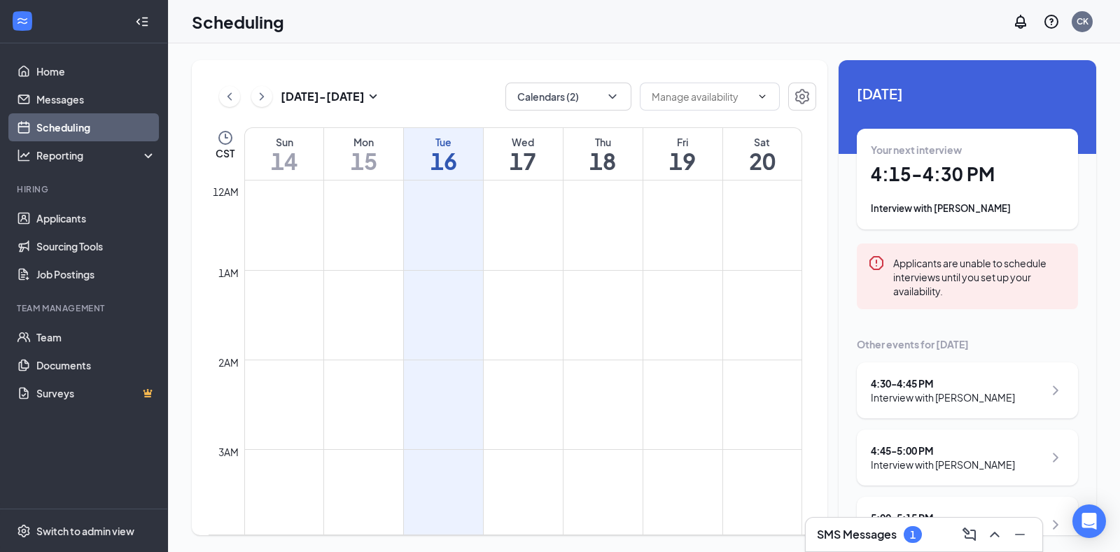  I want to click on svg: WorkstreamLogo, so click(22, 21).